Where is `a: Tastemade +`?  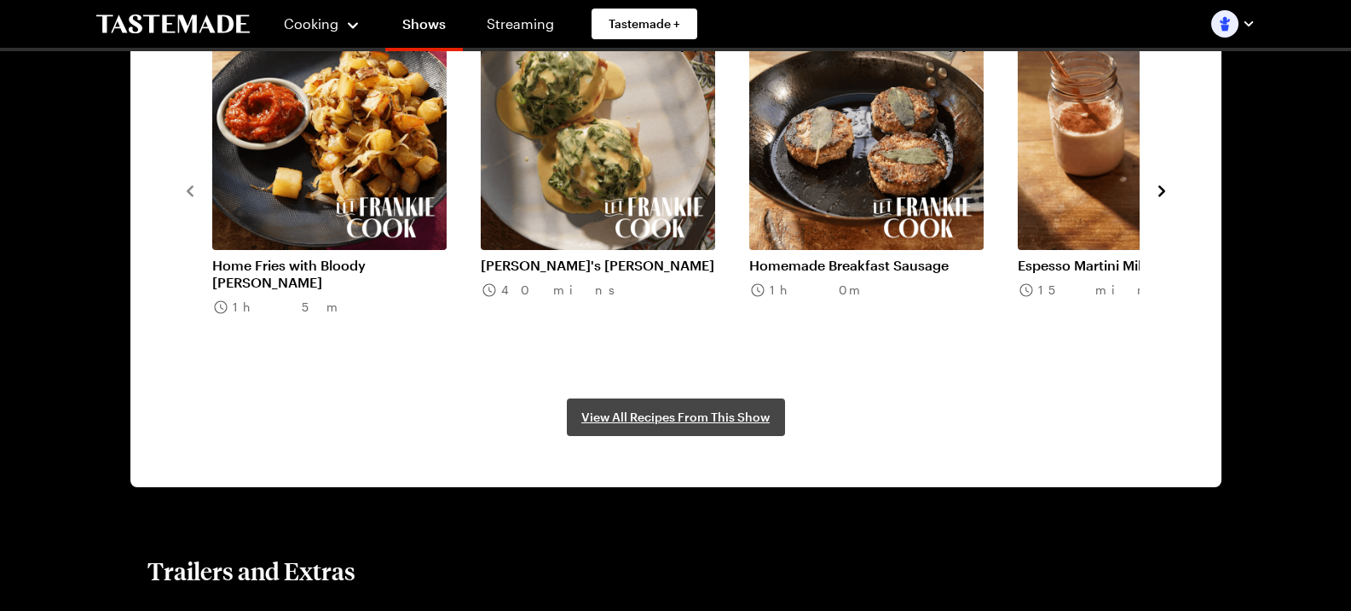 a: Tastemade + is located at coordinates (645, 24).